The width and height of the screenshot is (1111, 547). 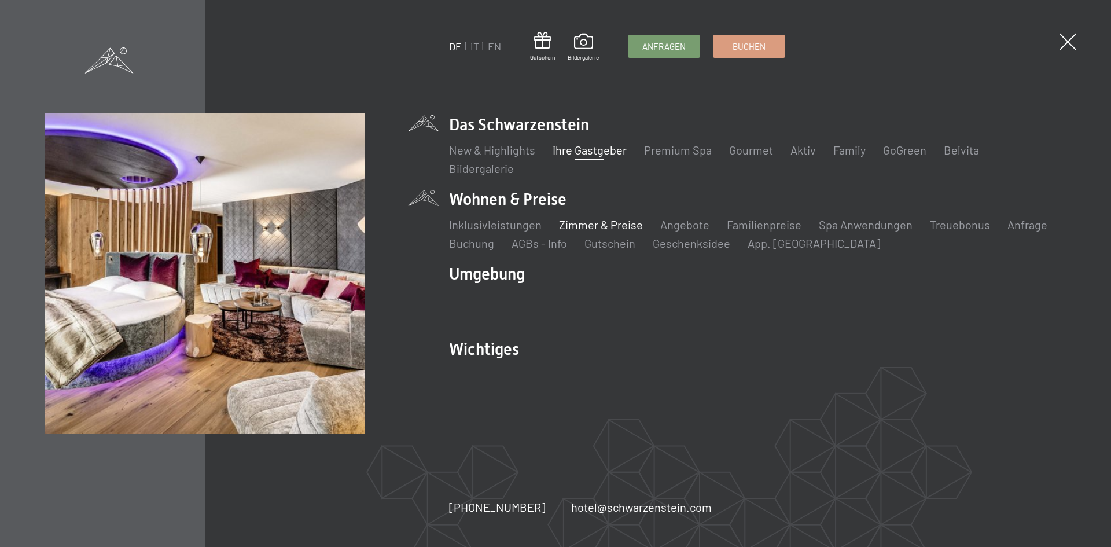 I want to click on a: Gourmet, so click(x=751, y=150).